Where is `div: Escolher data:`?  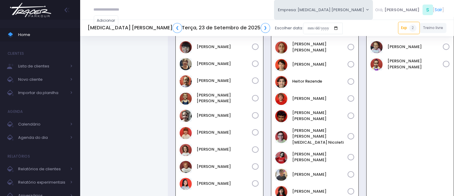 div: Escolher data: is located at coordinates (215, 28).